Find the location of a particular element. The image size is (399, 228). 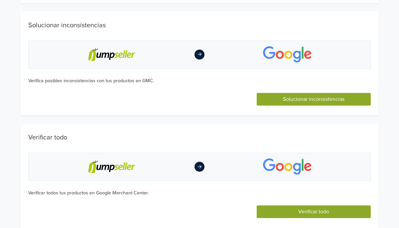

h1: Solucionar inconsistencias is located at coordinates (199, 25).